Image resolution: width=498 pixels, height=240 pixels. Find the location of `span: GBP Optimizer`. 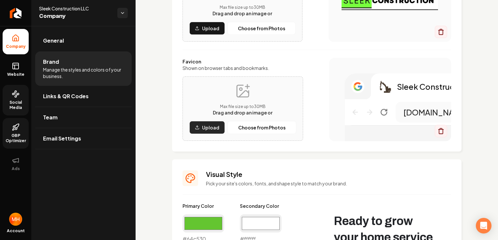

span: GBP Optimizer is located at coordinates (16, 138).